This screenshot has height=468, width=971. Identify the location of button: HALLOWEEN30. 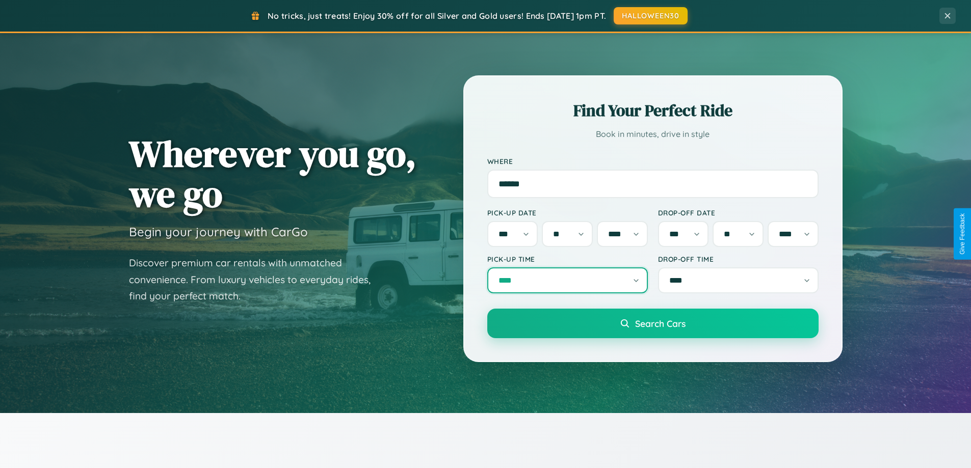
(650, 16).